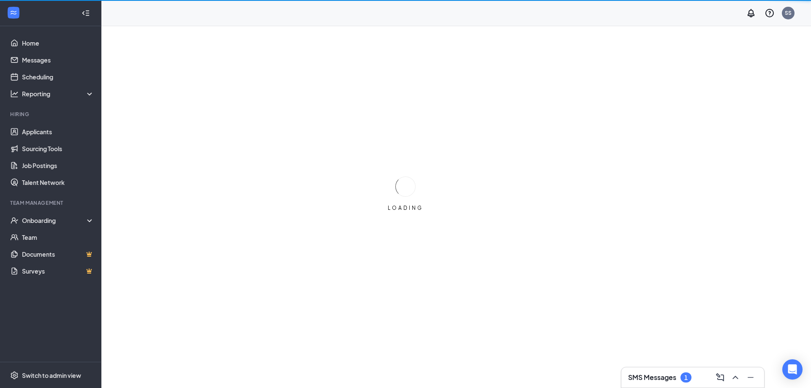 The width and height of the screenshot is (811, 388). What do you see at coordinates (405, 208) in the screenshot?
I see `div: LOADING` at bounding box center [405, 208].